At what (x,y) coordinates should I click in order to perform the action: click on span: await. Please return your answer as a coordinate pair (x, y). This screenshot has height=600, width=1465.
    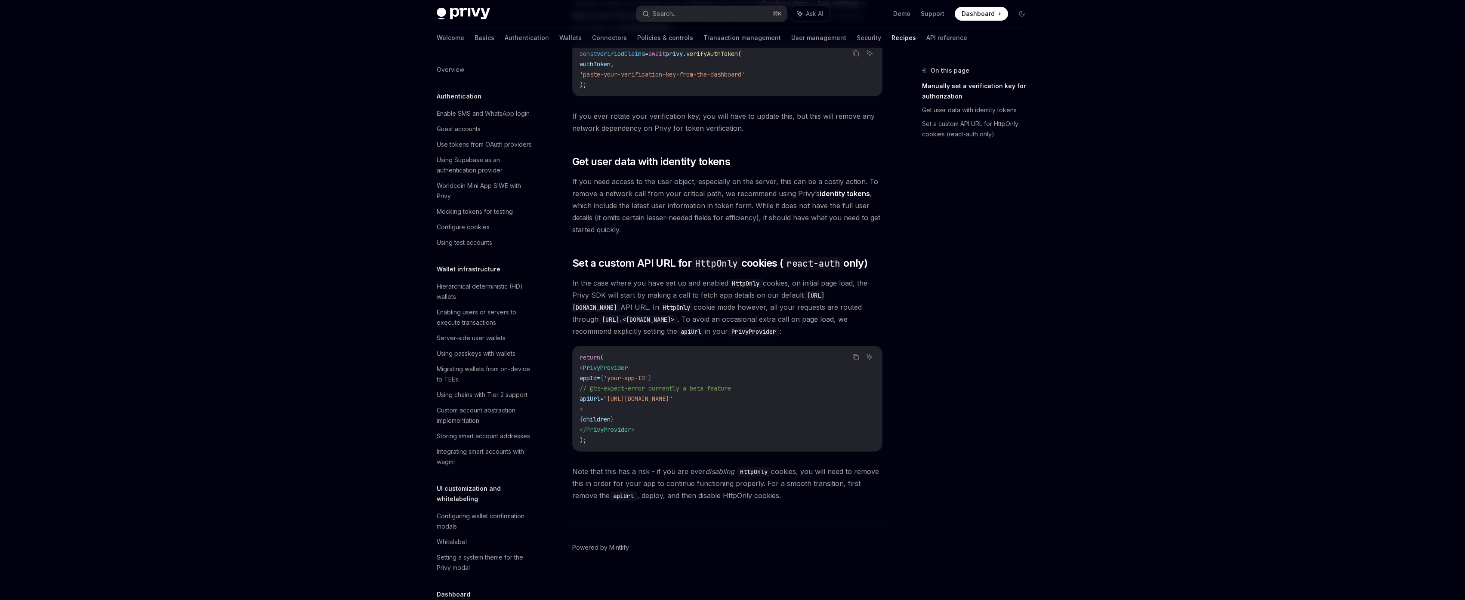
    Looking at the image, I should click on (657, 54).